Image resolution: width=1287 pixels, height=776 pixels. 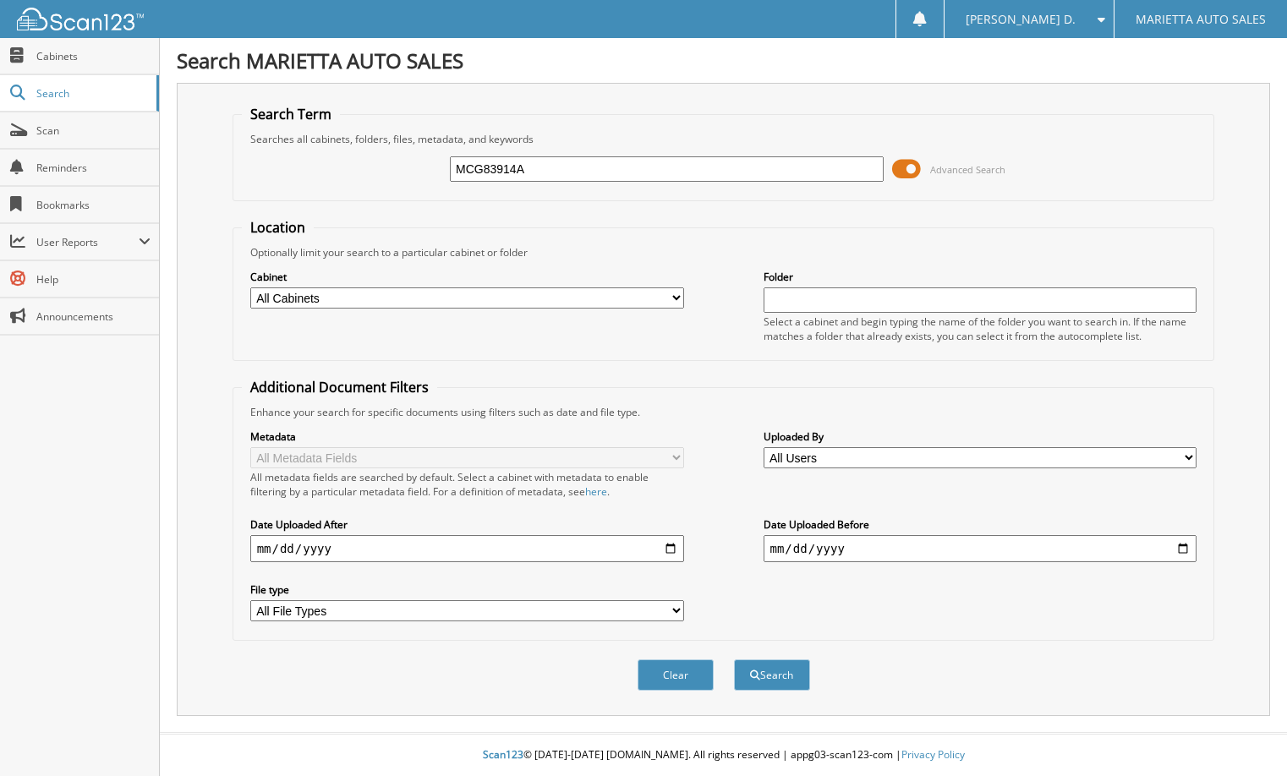 I want to click on div: Enhance your search for specific documents using filters such as date and file type., so click(x=724, y=412).